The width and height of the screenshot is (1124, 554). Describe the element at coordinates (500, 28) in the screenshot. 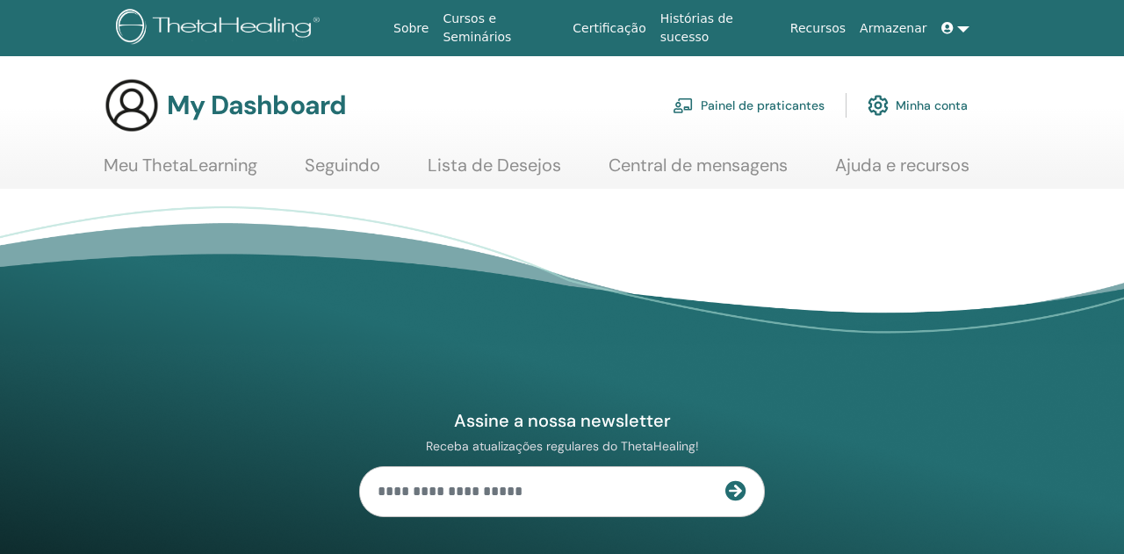

I see `a: Cursos e Seminários` at that location.